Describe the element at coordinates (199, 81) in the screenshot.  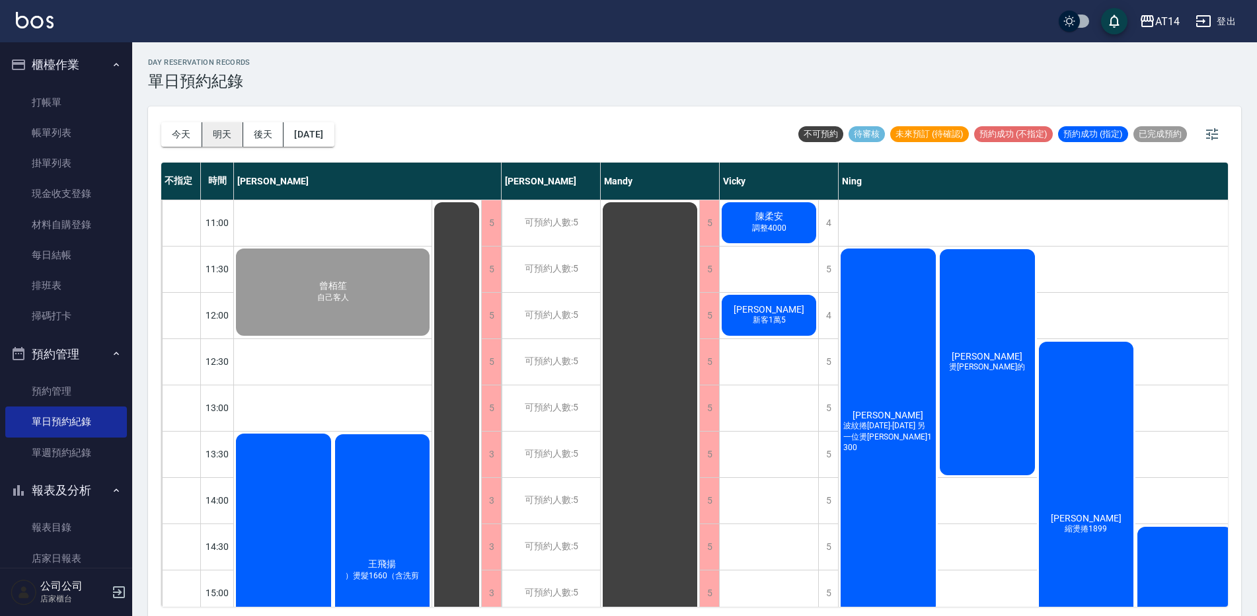
I see `h3: 單日預約紀錄` at that location.